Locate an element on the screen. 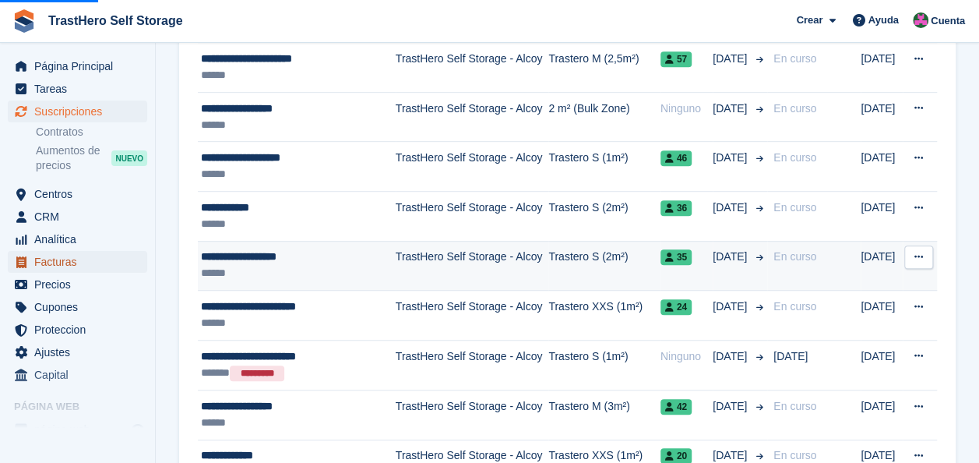 This screenshot has width=979, height=463. span: Página Principal is located at coordinates (81, 66).